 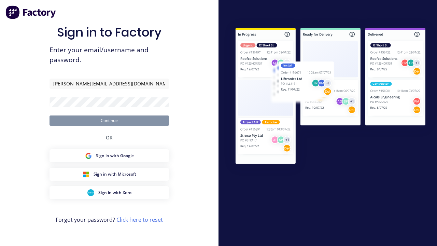 I want to click on button: Continue, so click(x=109, y=120).